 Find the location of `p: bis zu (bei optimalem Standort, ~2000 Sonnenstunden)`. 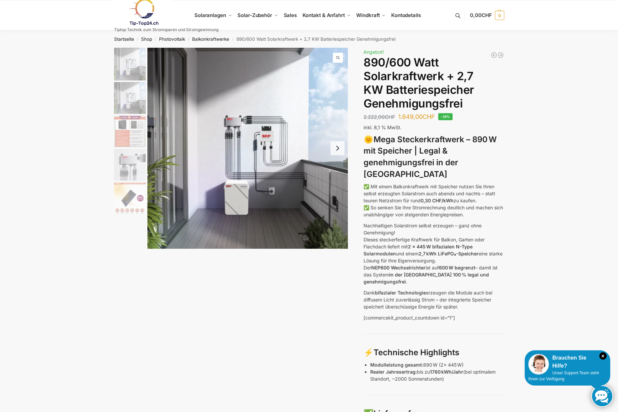

p: bis zu (bei optimalem Standort, ~2000 Sonnenstunden) is located at coordinates (437, 375).